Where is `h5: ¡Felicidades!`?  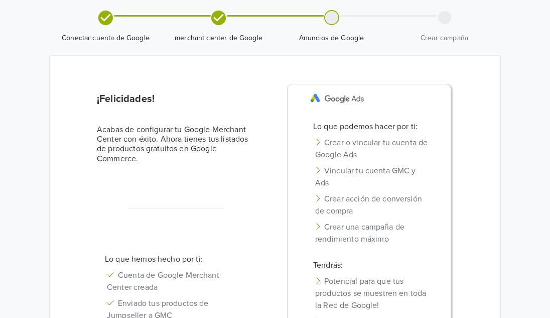 h5: ¡Felicidades! is located at coordinates (176, 99).